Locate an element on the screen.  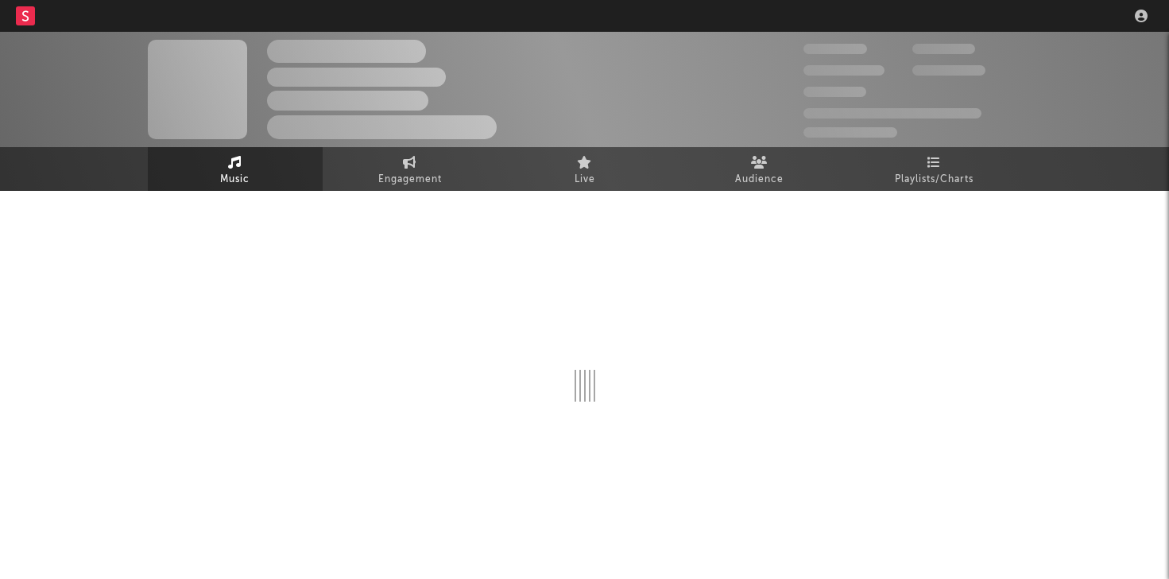
span: 300,000 is located at coordinates (835, 48).